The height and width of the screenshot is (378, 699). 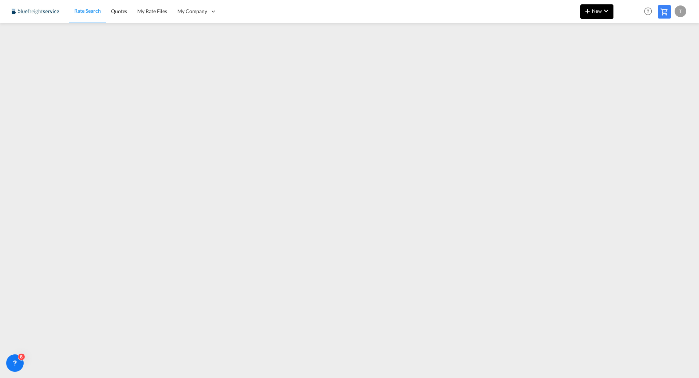 What do you see at coordinates (152, 11) in the screenshot?
I see `span: My Rate Files` at bounding box center [152, 11].